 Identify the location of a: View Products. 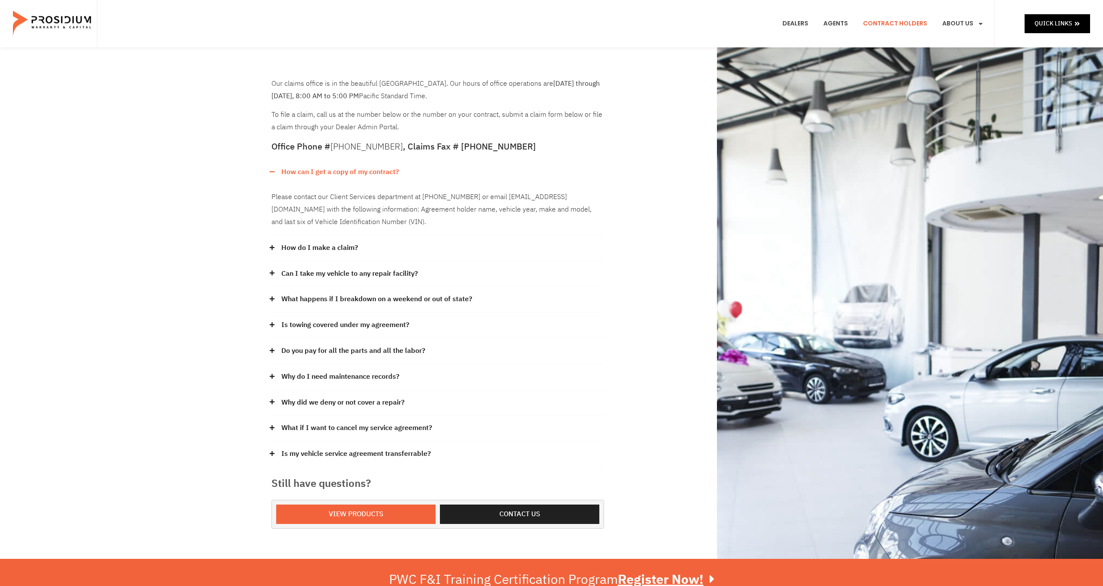
(356, 514).